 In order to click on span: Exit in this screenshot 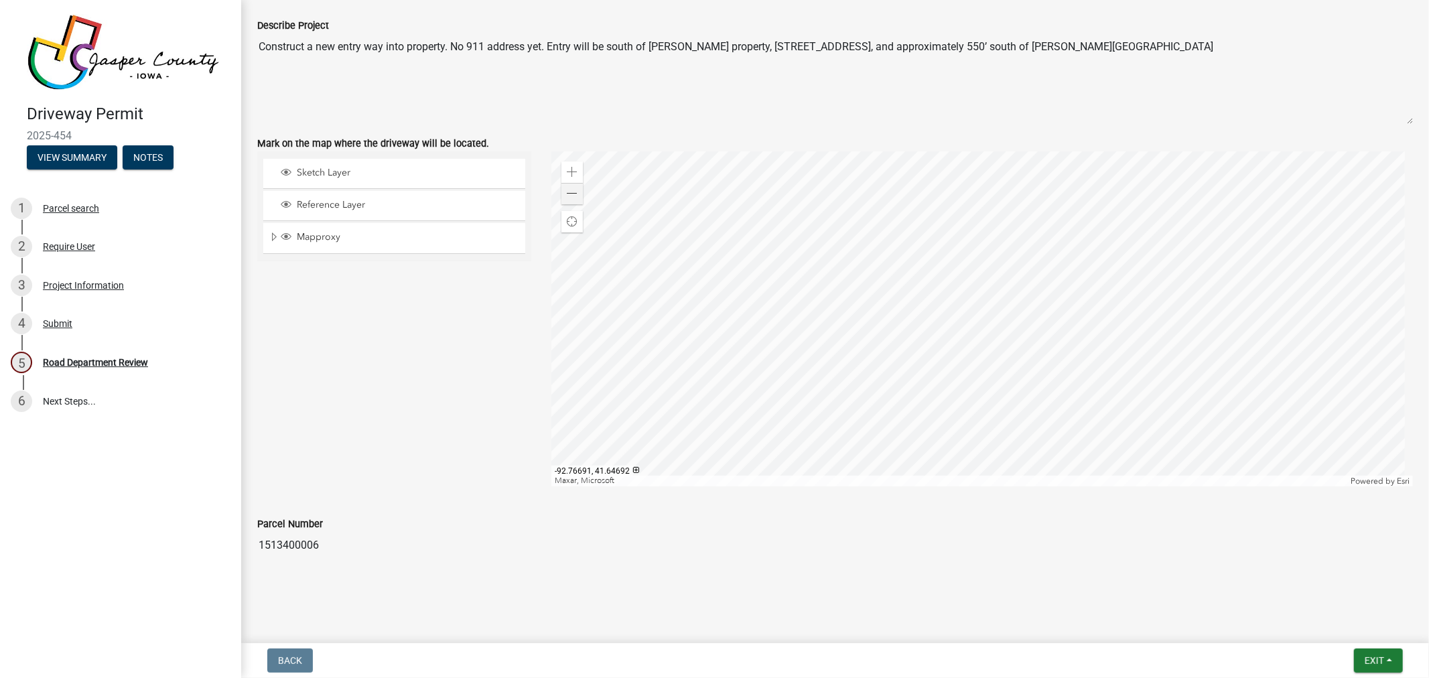, I will do `click(1374, 660)`.